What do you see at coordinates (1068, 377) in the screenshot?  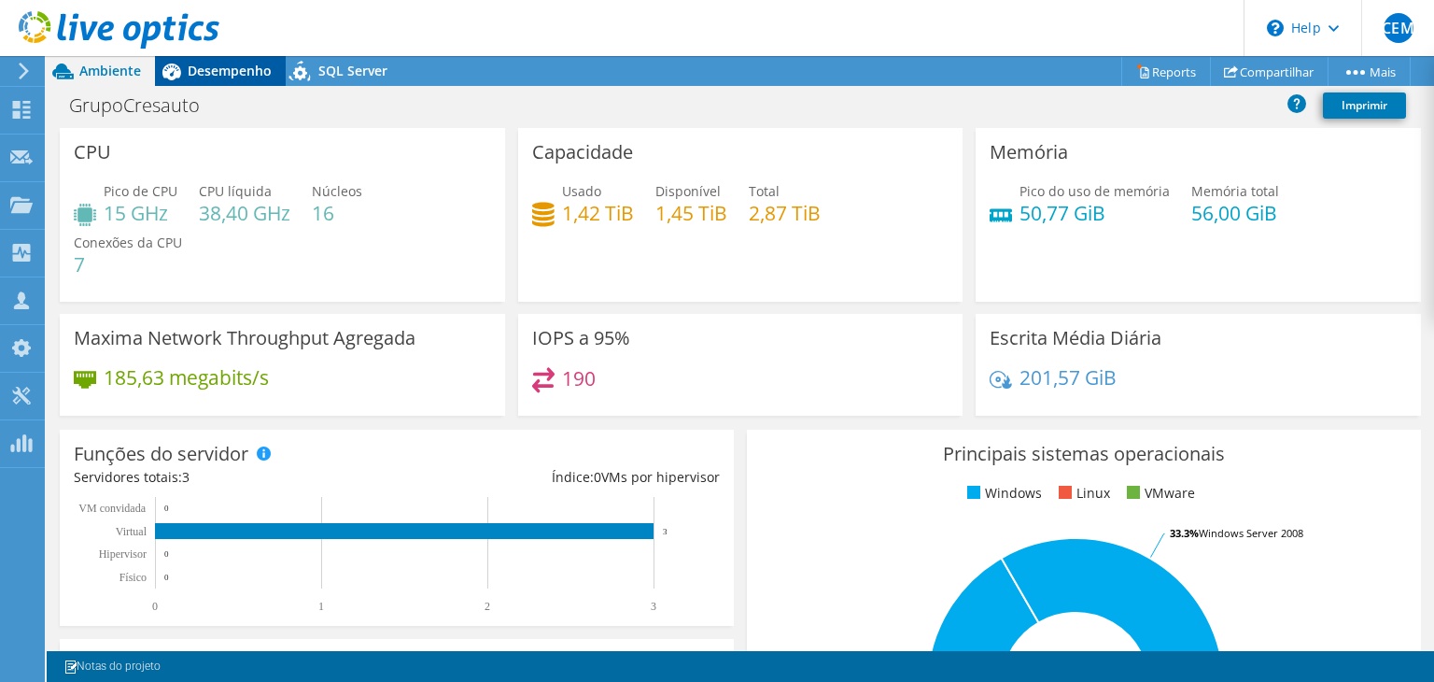 I see `h4: 201,57 GiB` at bounding box center [1068, 377].